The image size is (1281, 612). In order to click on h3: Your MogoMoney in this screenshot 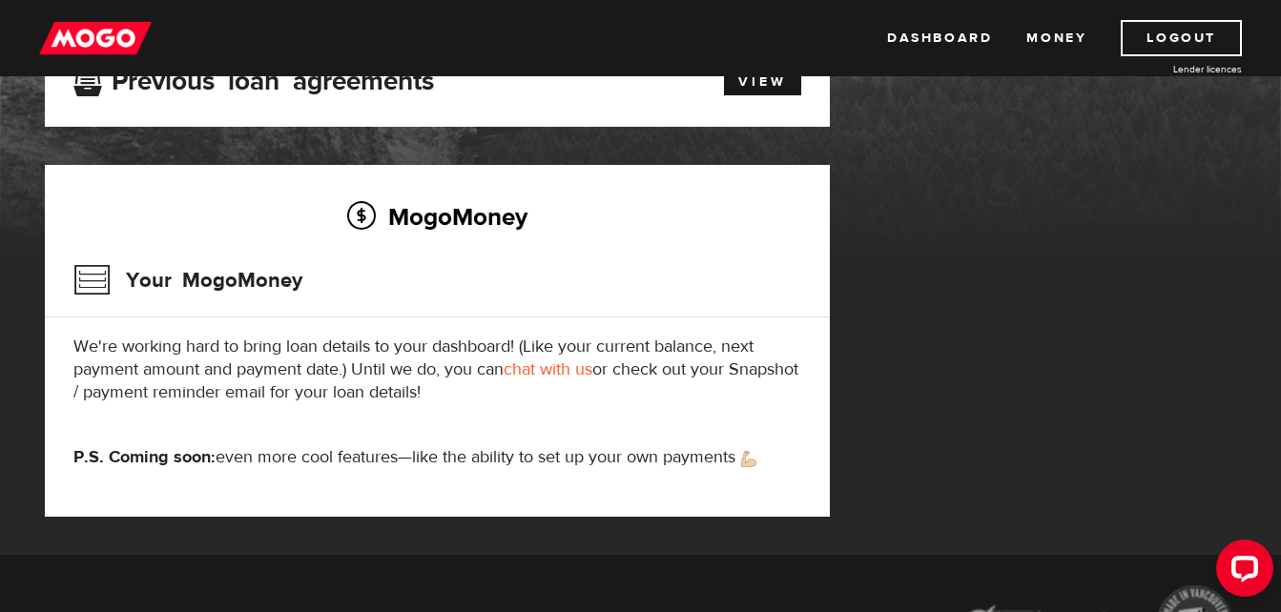, I will do `click(188, 280)`.